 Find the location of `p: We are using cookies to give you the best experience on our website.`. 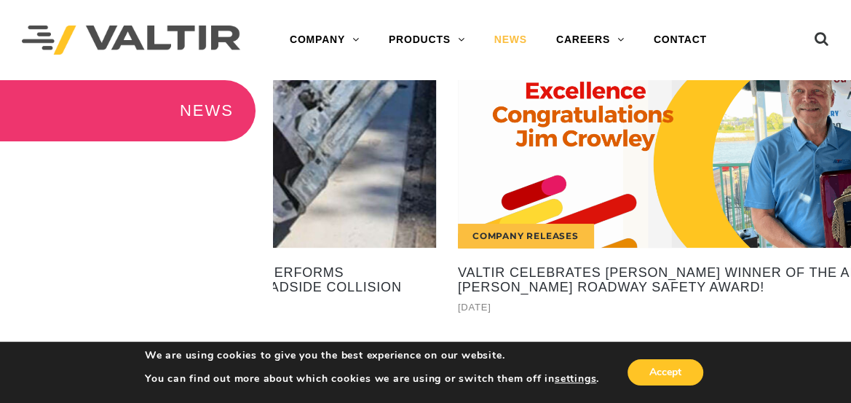

p: We are using cookies to give you the best experience on our website. is located at coordinates (372, 355).